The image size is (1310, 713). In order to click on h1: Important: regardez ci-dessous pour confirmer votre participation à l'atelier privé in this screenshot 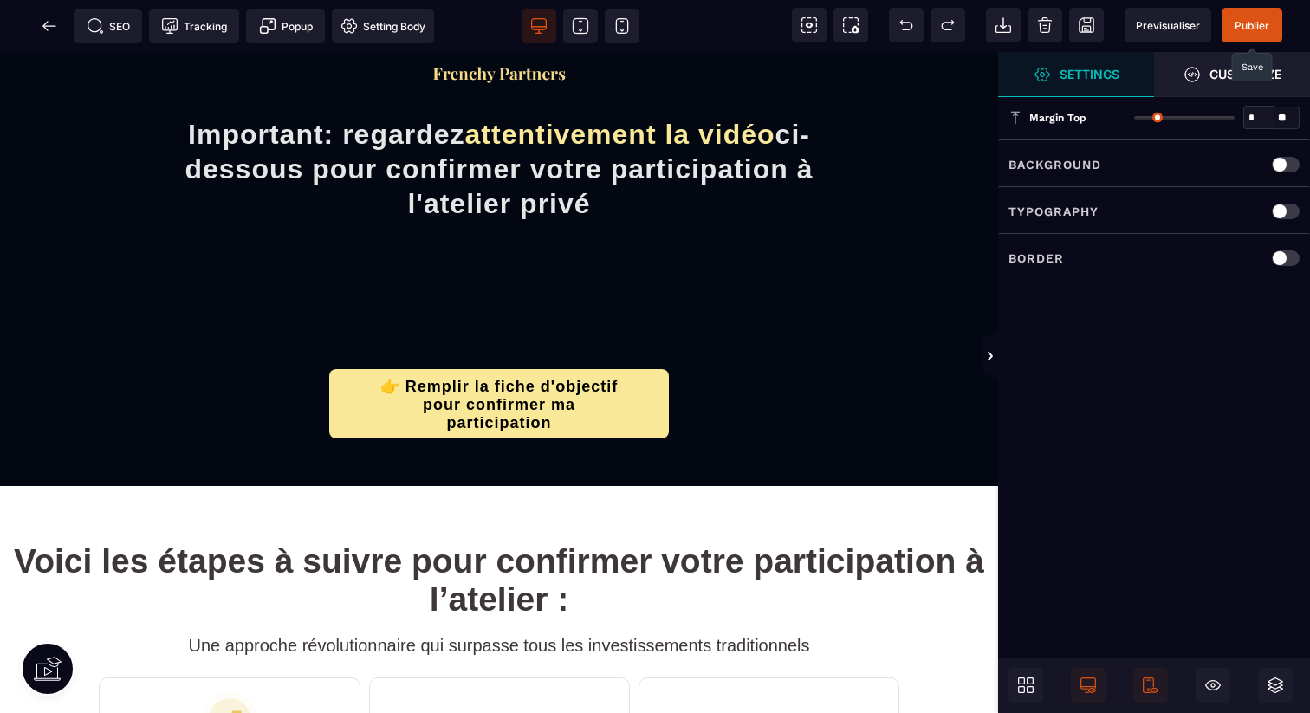, I will do `click(498, 113)`.